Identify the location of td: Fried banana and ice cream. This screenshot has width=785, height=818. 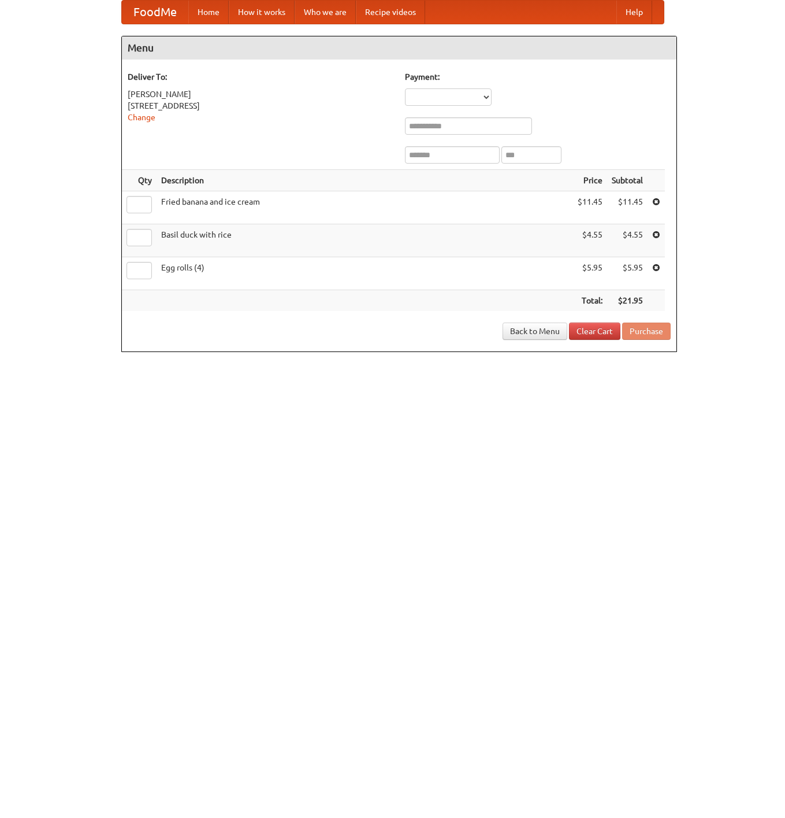
(365, 207).